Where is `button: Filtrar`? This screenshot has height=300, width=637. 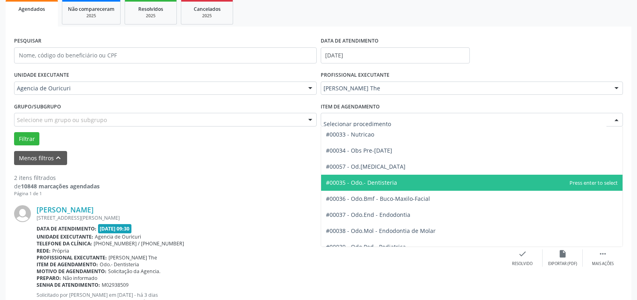
button: Filtrar is located at coordinates (27, 139).